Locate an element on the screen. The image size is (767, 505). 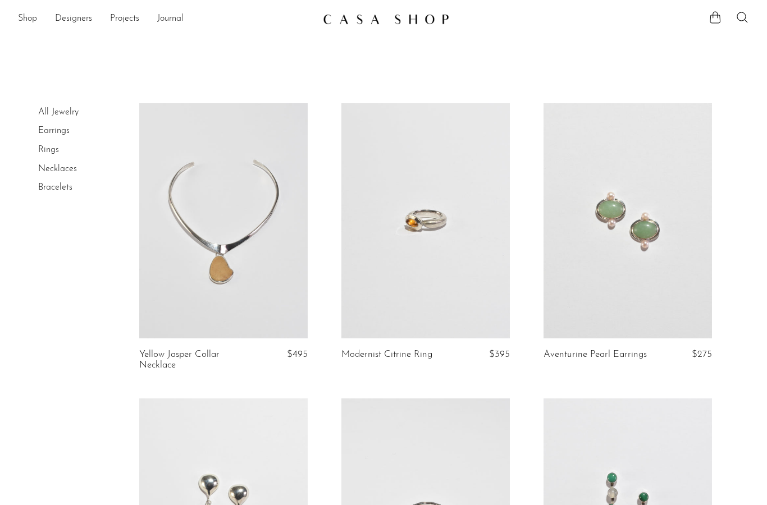
nav: Desktop navigation is located at coordinates (166, 19).